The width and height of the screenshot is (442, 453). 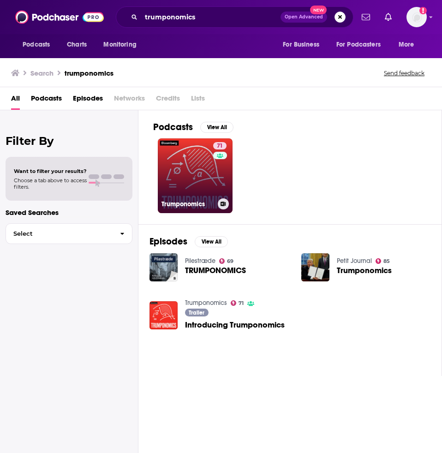 What do you see at coordinates (197, 313) in the screenshot?
I see `span: Trailer` at bounding box center [197, 313].